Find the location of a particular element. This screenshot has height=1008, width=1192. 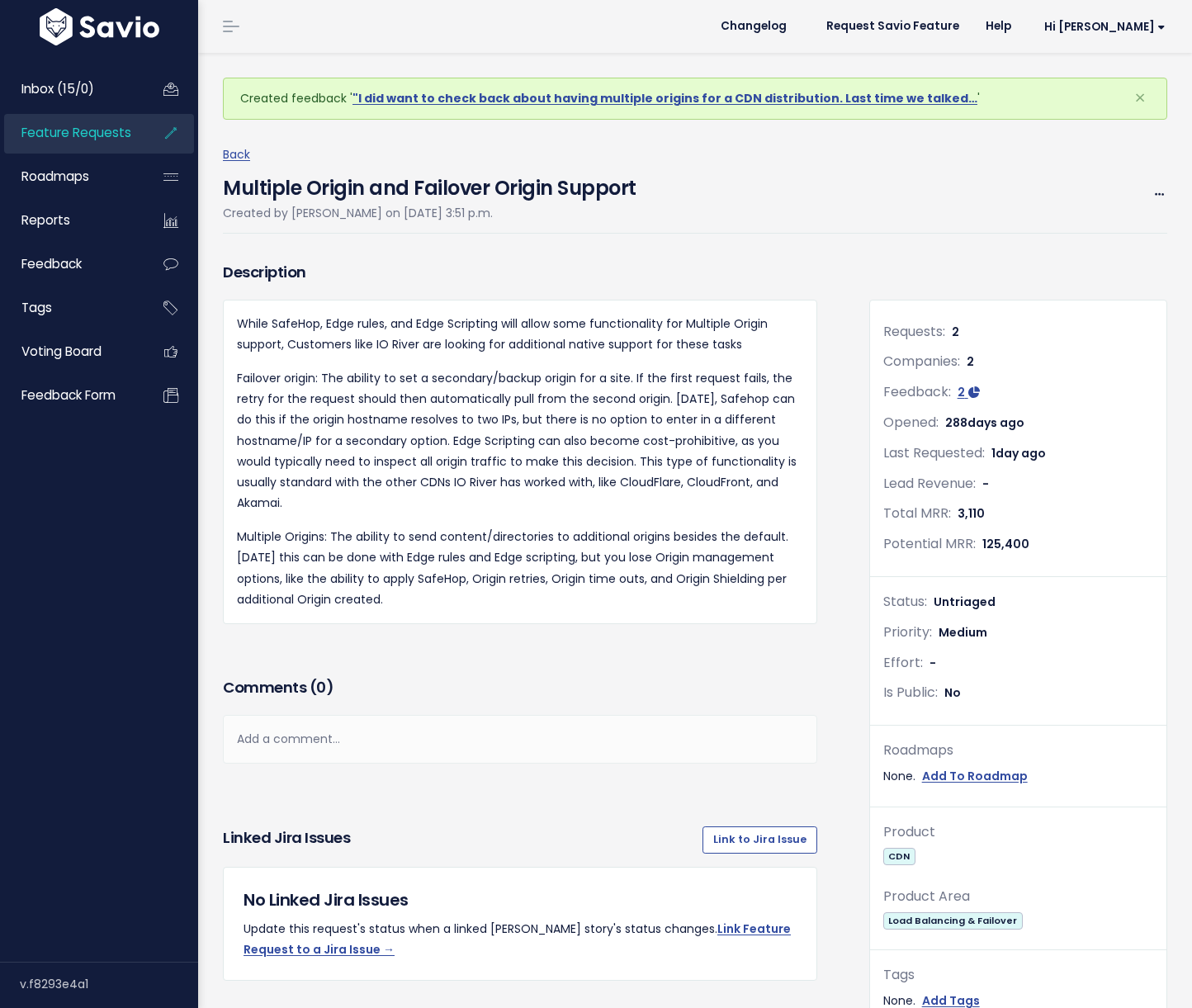

div: Product Area is located at coordinates (1018, 896).